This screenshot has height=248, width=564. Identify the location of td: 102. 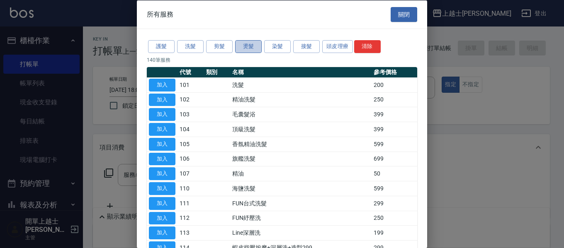
(191, 100).